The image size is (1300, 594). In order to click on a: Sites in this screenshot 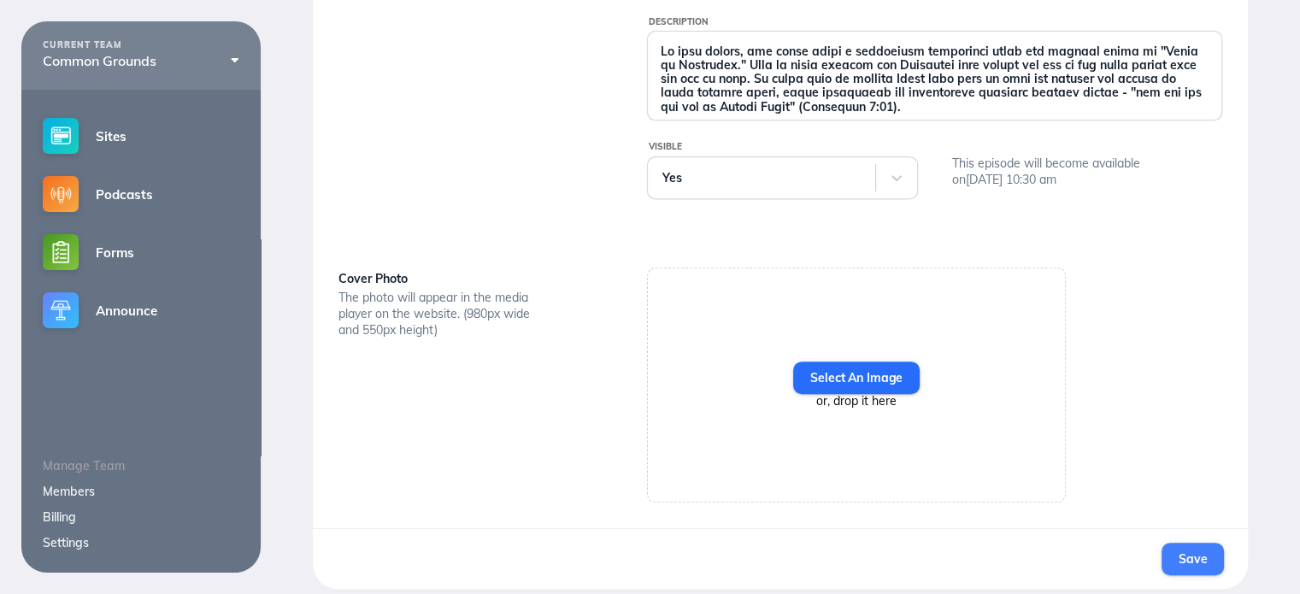, I will do `click(141, 136)`.